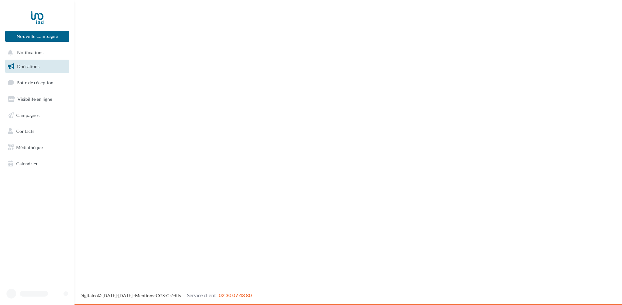 The width and height of the screenshot is (622, 305). I want to click on a: Contacts, so click(37, 131).